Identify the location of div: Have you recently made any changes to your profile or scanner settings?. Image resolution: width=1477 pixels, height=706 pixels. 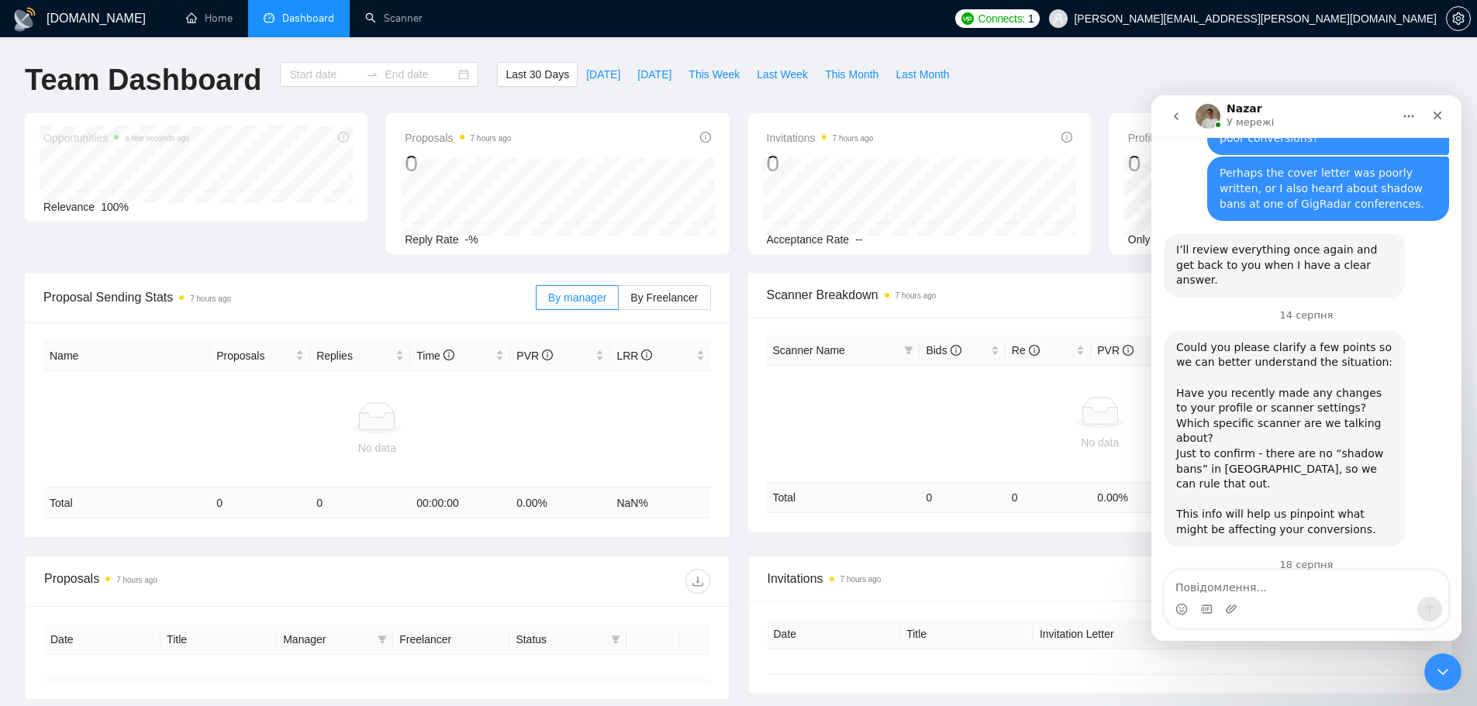
(133, 306).